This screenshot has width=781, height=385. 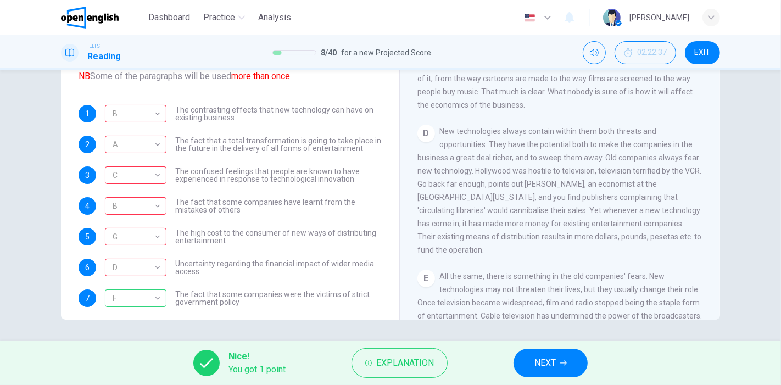 What do you see at coordinates (279, 114) in the screenshot?
I see `span: The contrasting effects that new technology can have on existing business` at bounding box center [279, 114].